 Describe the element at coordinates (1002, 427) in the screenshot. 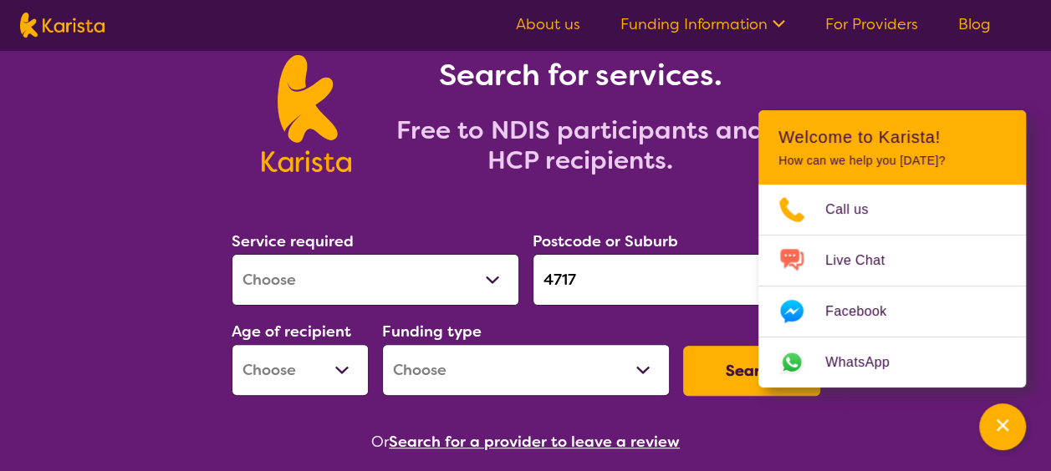

I see `button: Channel Menu` at that location.